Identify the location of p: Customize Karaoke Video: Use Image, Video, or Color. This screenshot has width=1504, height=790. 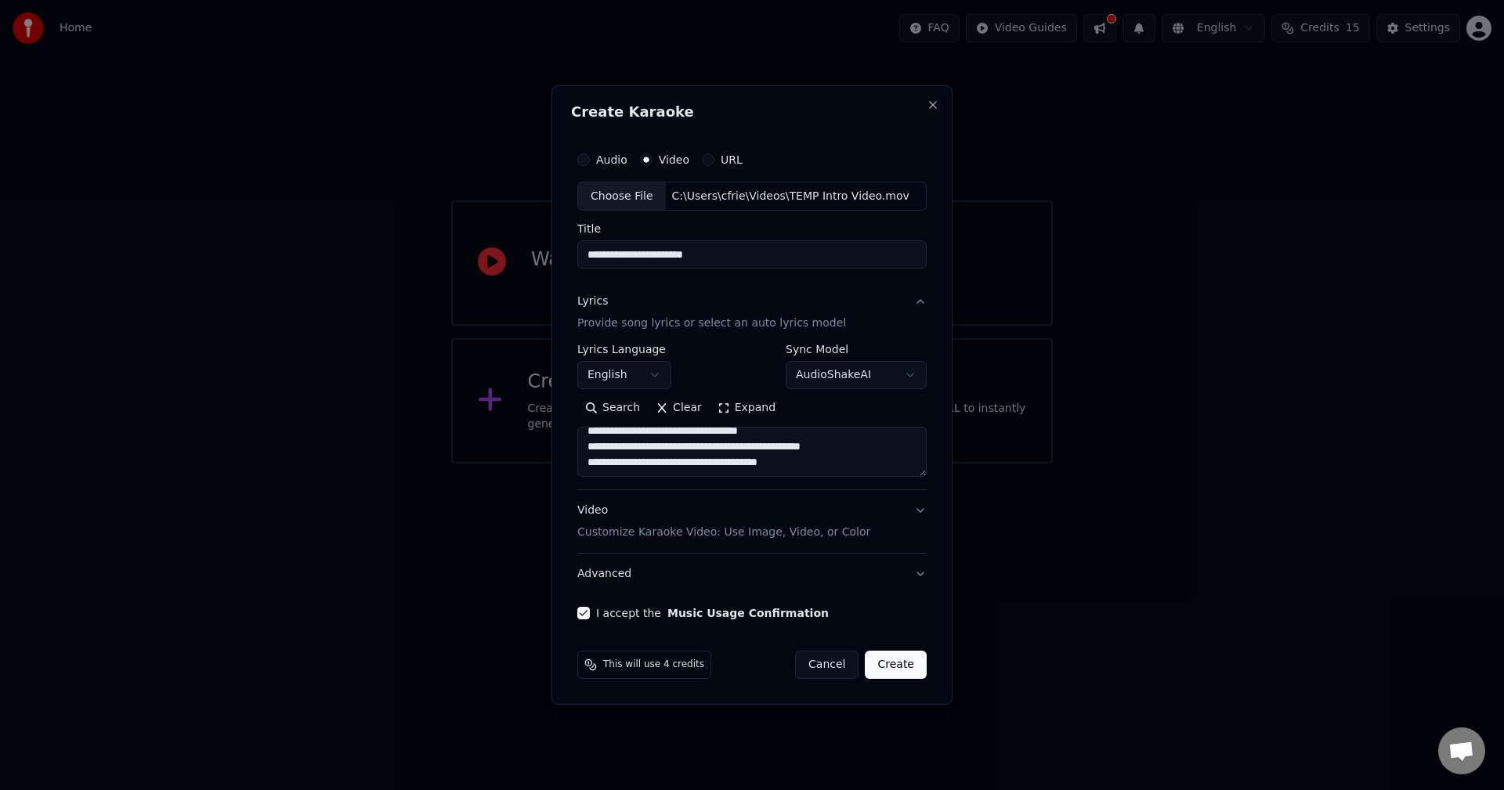
(724, 533).